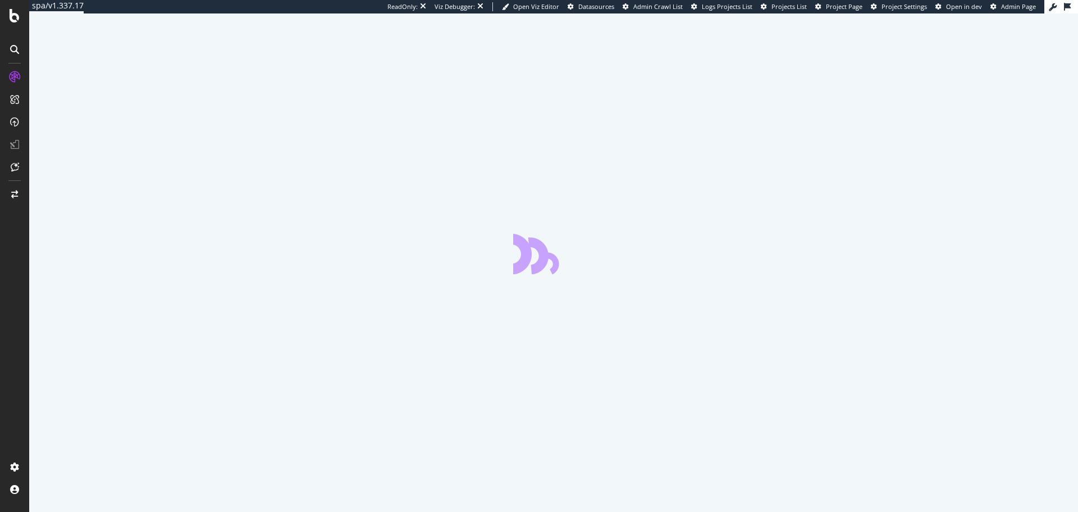 The height and width of the screenshot is (512, 1078). I want to click on div: ReadOnly:, so click(403, 7).